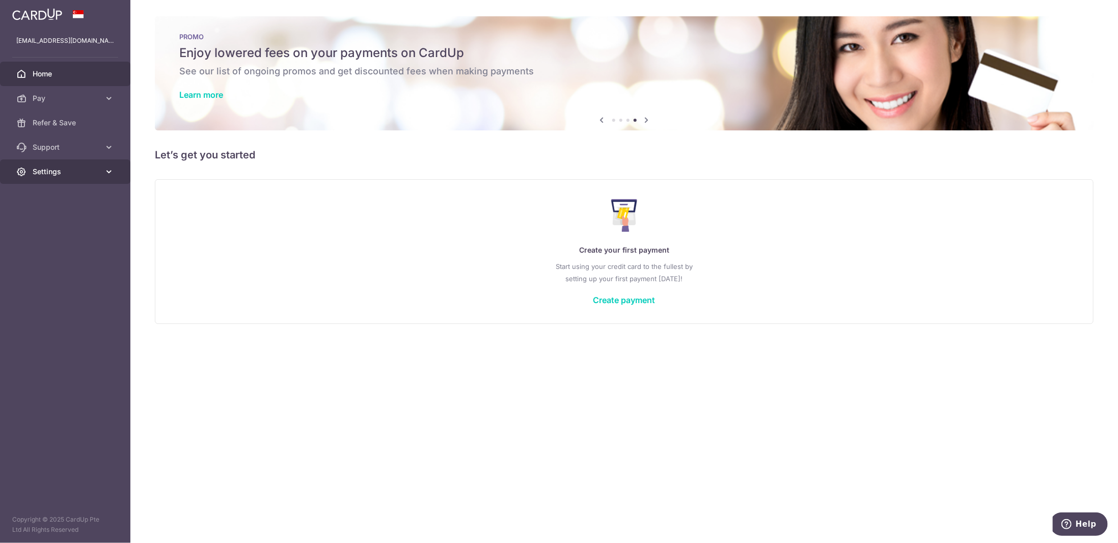  Describe the element at coordinates (624, 215) in the screenshot. I see `img: Make Payment` at that location.